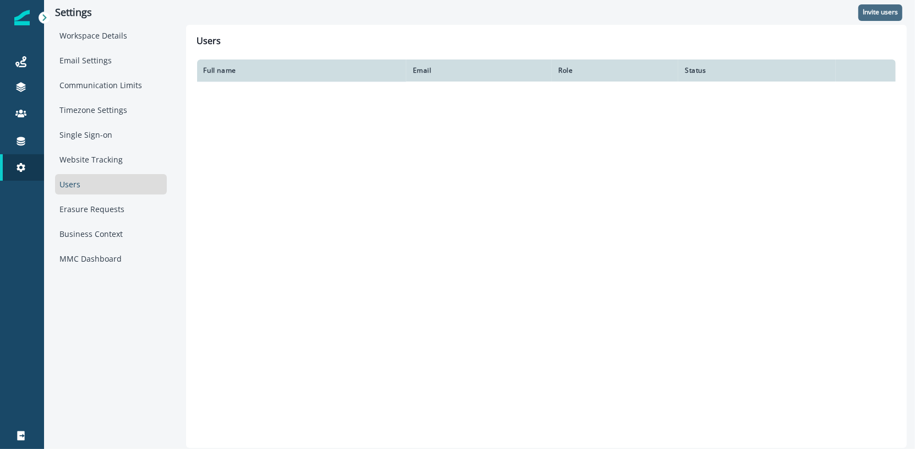  Describe the element at coordinates (547, 43) in the screenshot. I see `h1: Users` at that location.